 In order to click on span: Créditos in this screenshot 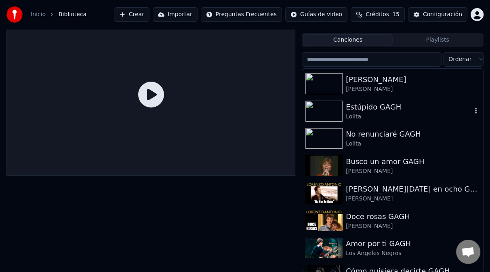, I will do `click(377, 15)`.